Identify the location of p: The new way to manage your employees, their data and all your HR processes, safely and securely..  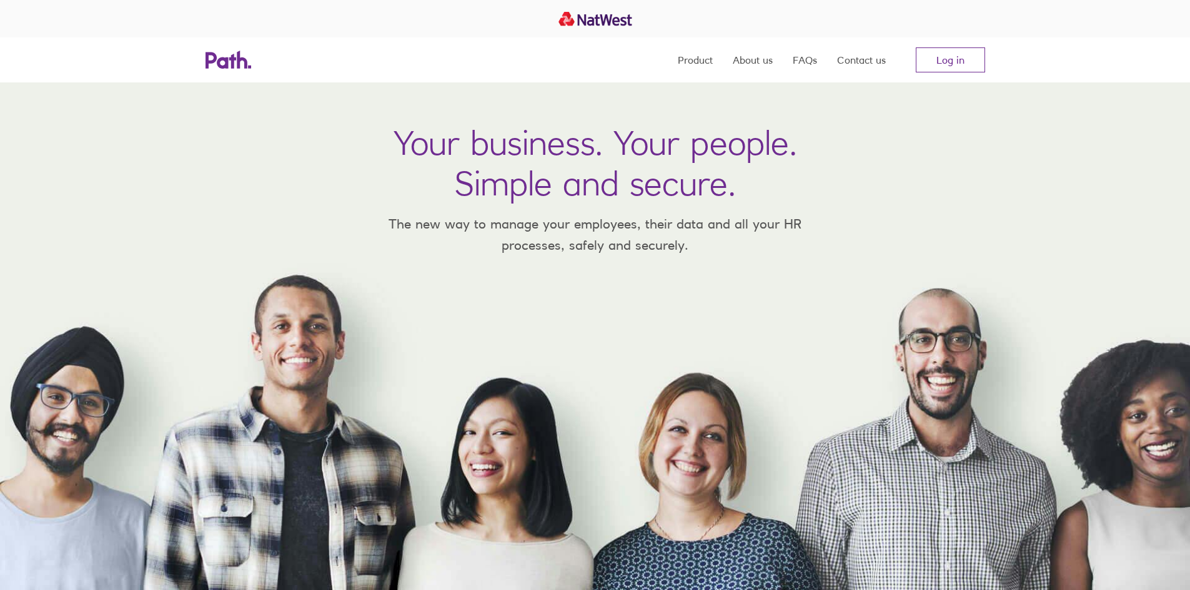
(595, 234).